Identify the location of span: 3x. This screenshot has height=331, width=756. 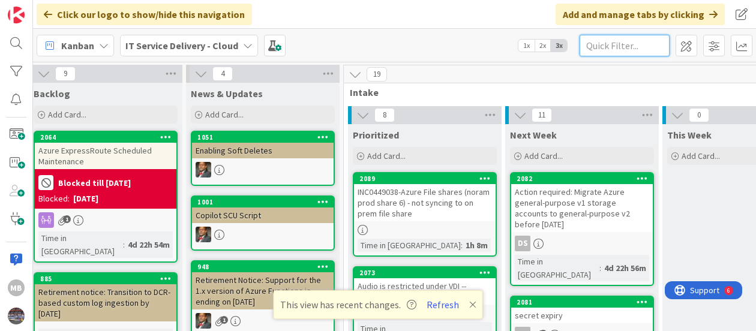
(559, 46).